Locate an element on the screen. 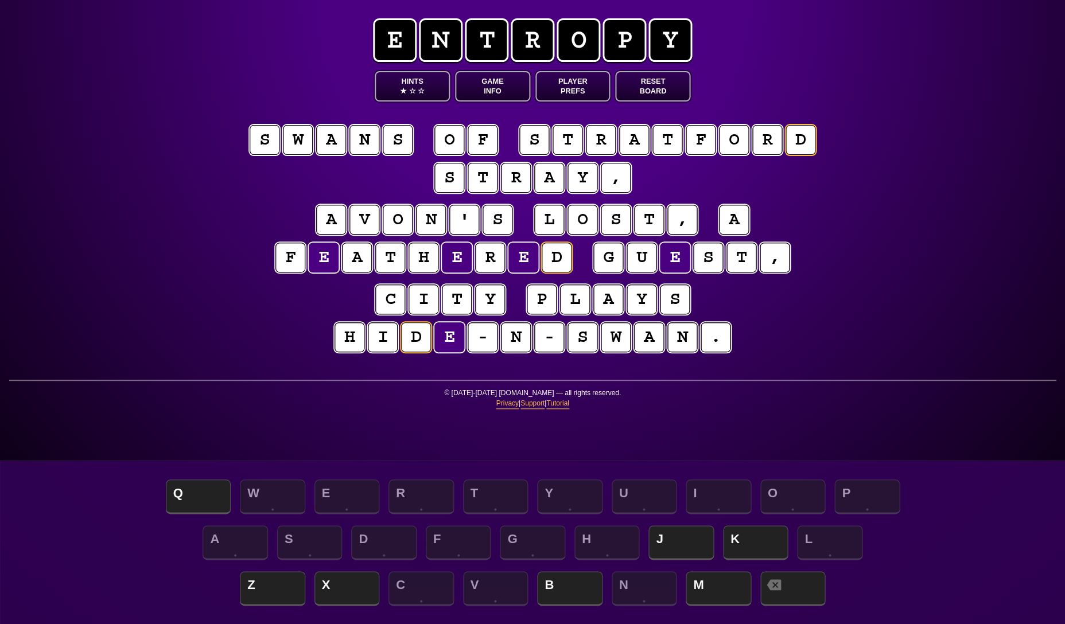 The image size is (1065, 624). span: W is located at coordinates (272, 497).